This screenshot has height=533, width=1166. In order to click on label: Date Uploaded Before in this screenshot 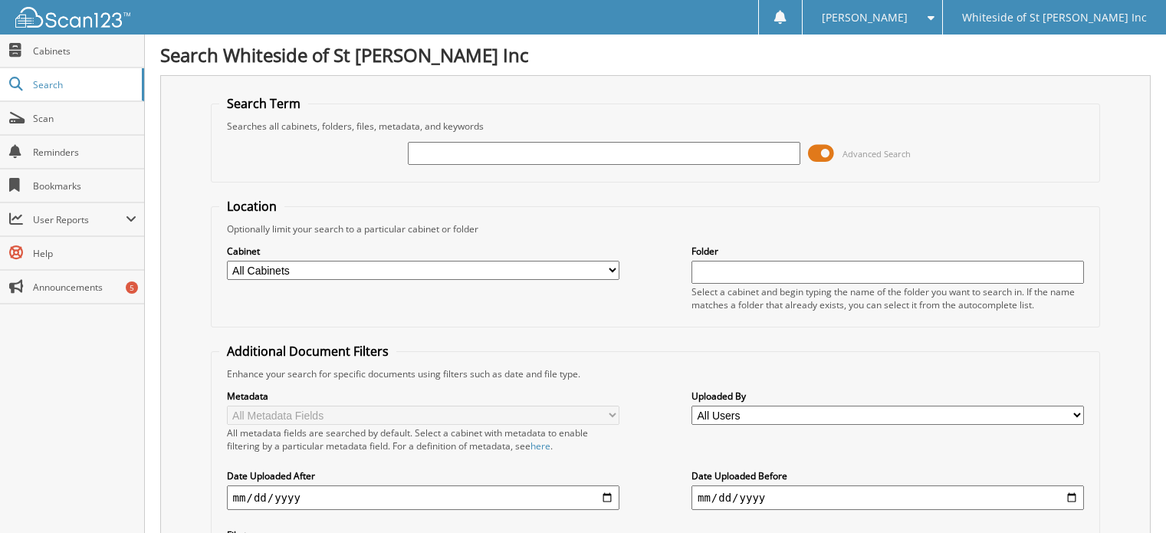, I will do `click(887, 475)`.